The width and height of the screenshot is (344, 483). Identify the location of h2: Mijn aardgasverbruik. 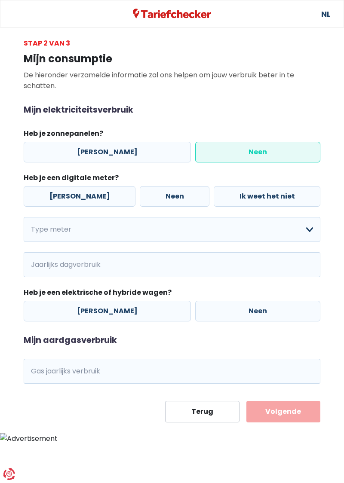
(172, 340).